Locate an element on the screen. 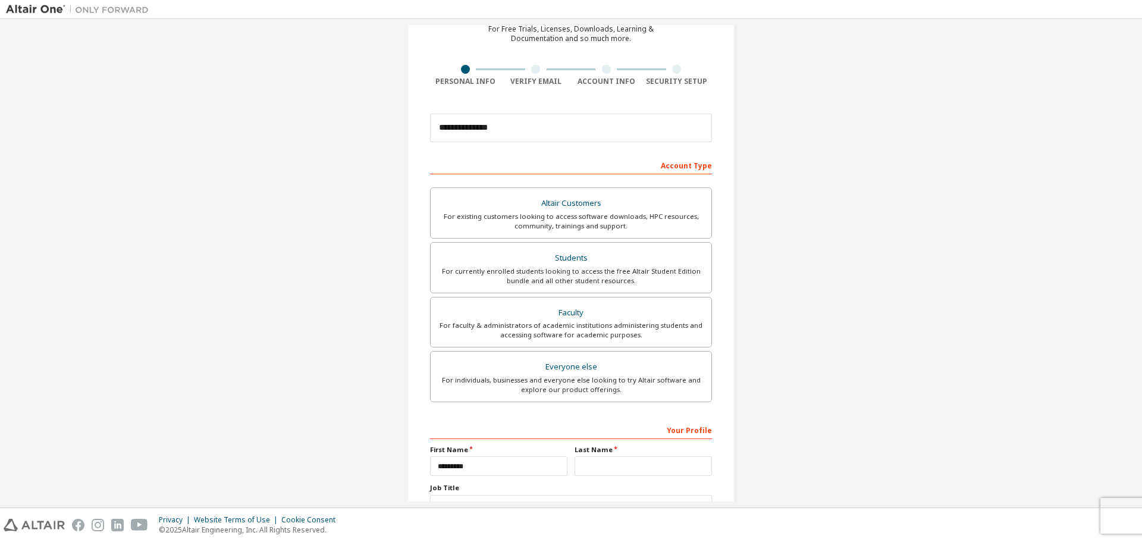  div: Faculty is located at coordinates (571, 313).